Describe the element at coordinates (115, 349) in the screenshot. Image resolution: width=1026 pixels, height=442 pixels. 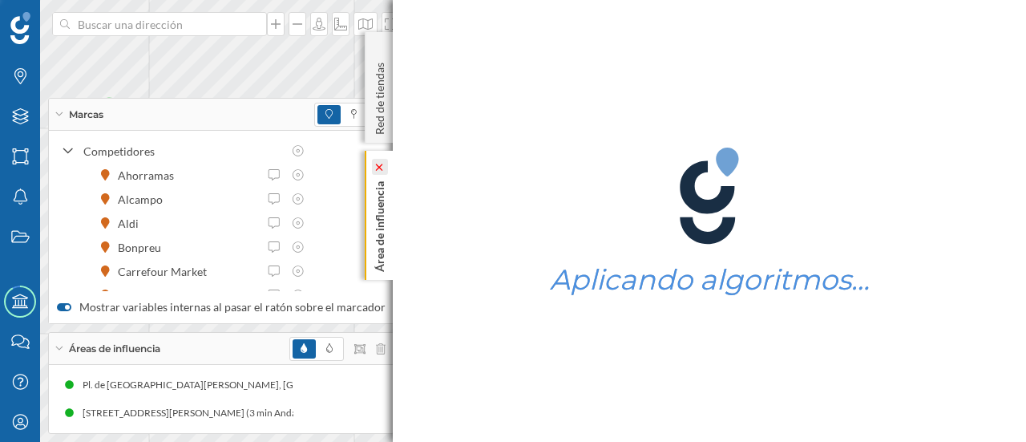
I see `span: Áreas de influencia` at that location.